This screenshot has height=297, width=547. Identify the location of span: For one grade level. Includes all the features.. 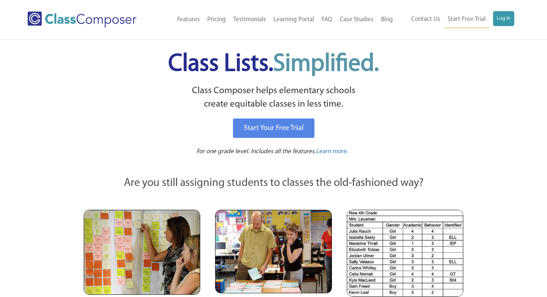
(256, 151).